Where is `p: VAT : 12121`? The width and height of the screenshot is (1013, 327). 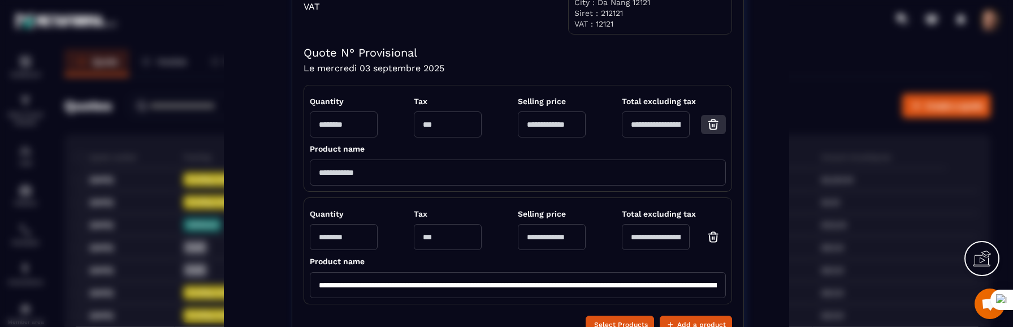 p: VAT : 12121 is located at coordinates (650, 24).